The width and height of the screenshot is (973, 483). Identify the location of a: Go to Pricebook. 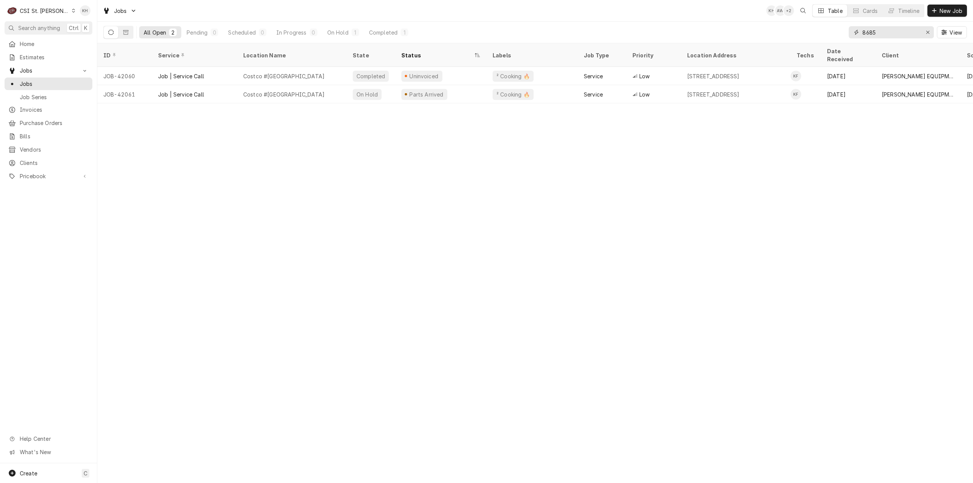
(48, 176).